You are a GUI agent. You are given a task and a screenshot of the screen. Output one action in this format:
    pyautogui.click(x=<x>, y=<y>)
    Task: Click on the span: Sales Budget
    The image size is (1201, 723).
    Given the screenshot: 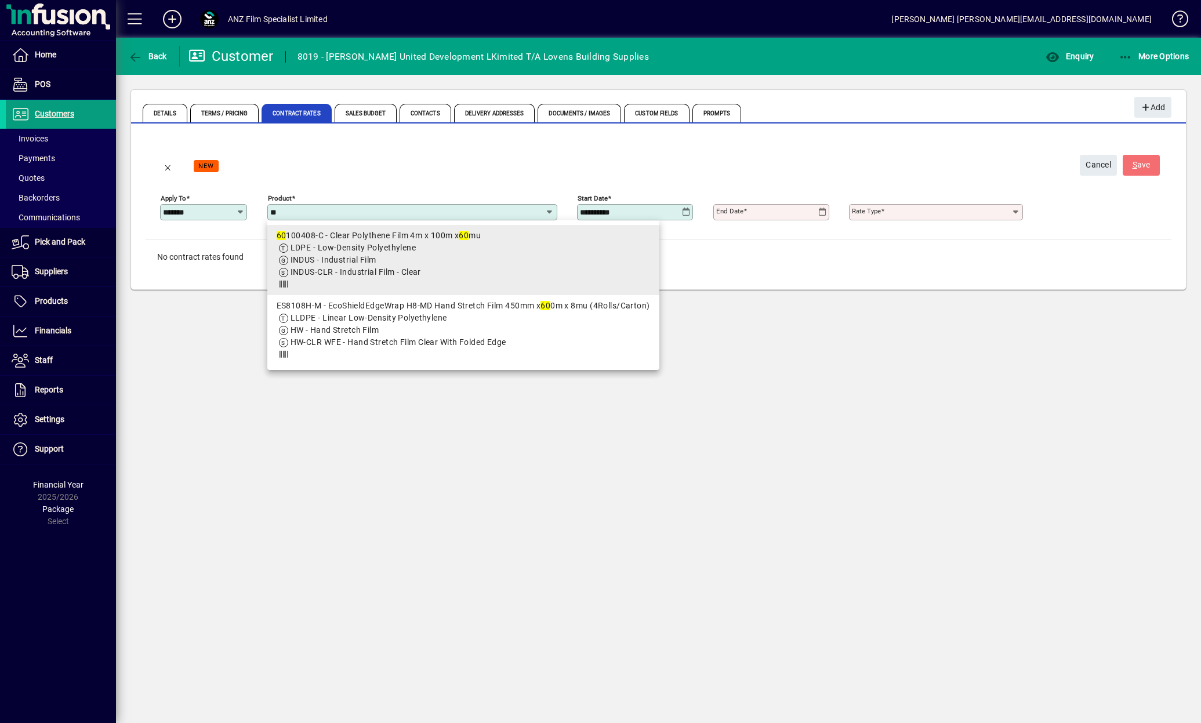 What is the action you would take?
    pyautogui.click(x=365, y=113)
    